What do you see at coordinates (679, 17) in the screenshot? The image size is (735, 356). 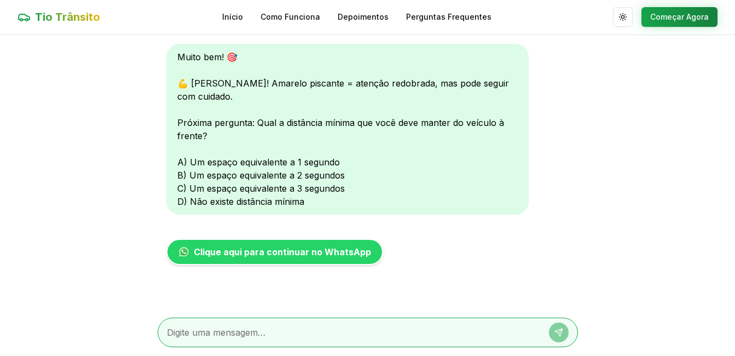 I see `button: Começar Agora` at bounding box center [679, 17].